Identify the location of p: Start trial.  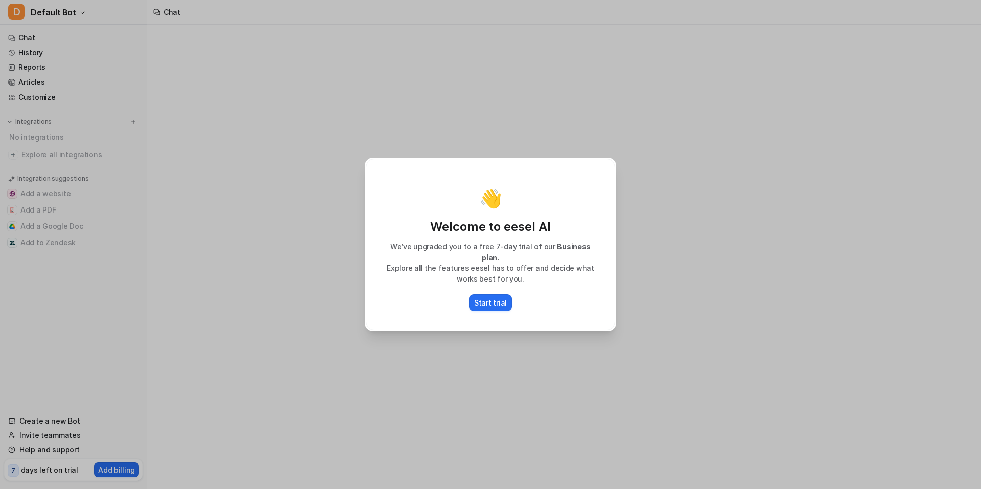
(490, 302).